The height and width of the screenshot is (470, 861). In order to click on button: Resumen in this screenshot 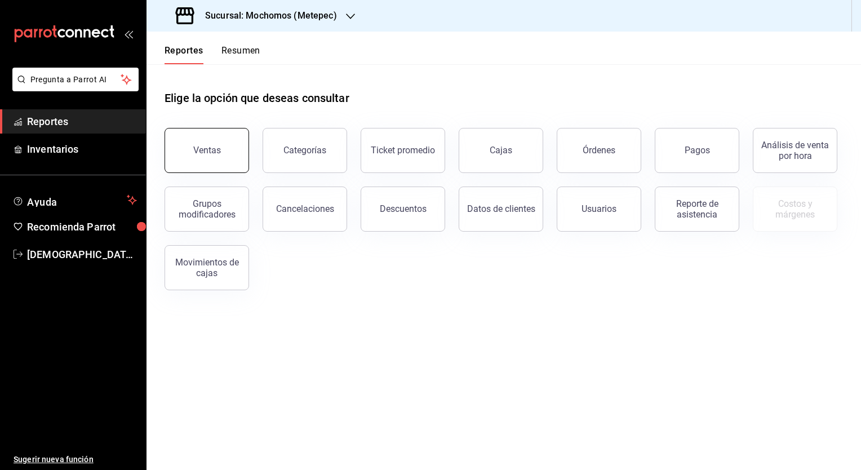, I will do `click(241, 55)`.